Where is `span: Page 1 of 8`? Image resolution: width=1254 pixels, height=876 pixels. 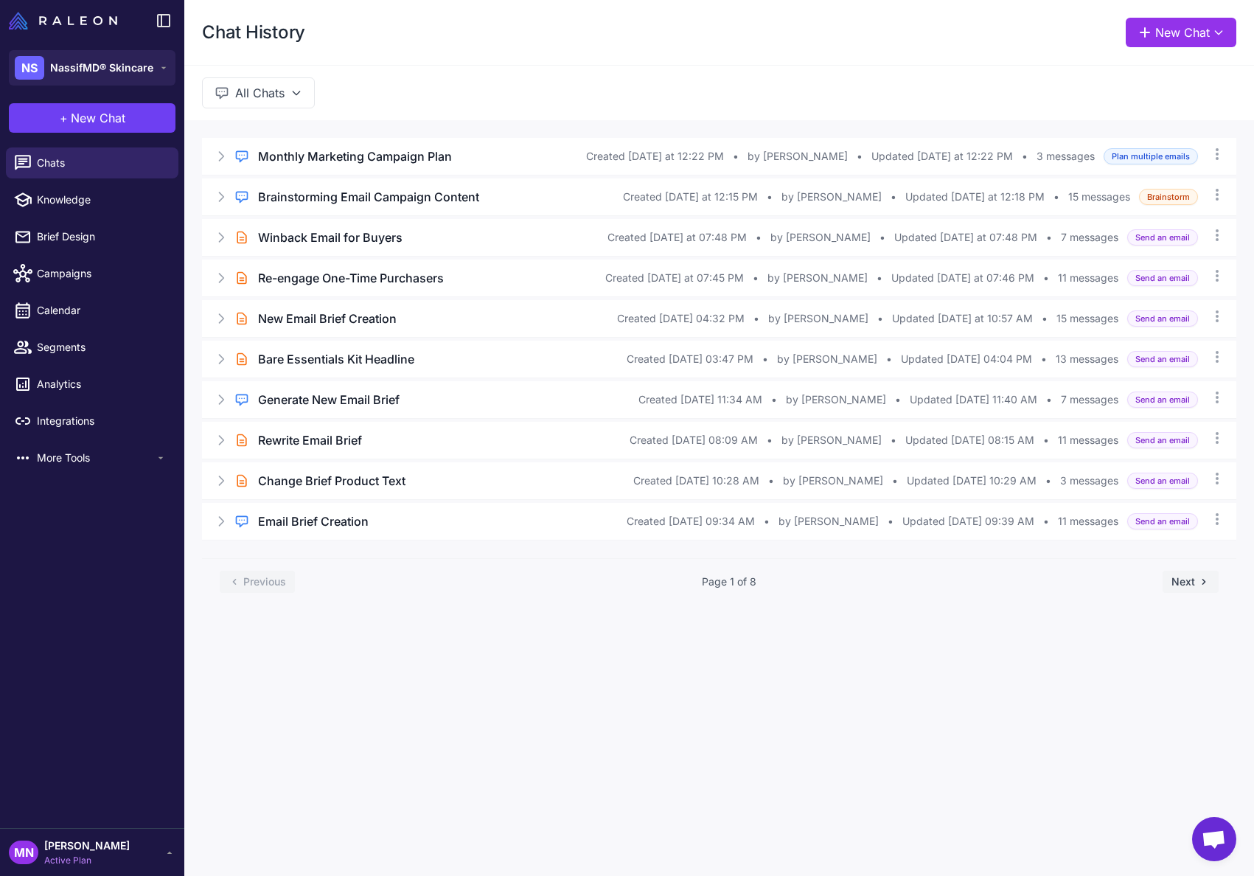 span: Page 1 of 8 is located at coordinates (729, 582).